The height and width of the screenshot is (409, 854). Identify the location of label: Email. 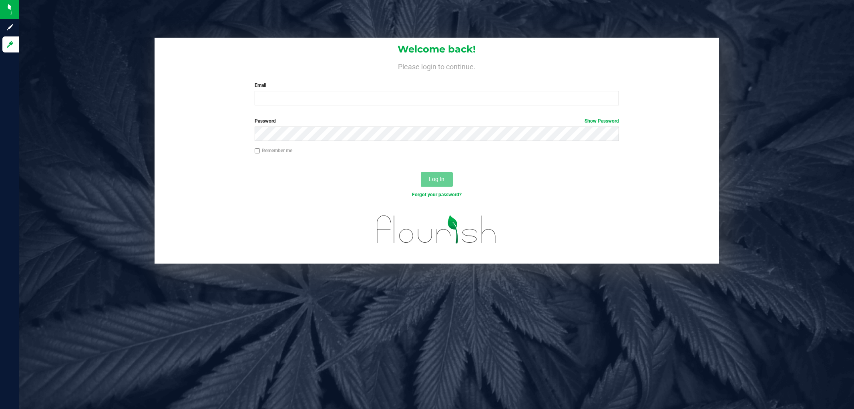
(437, 85).